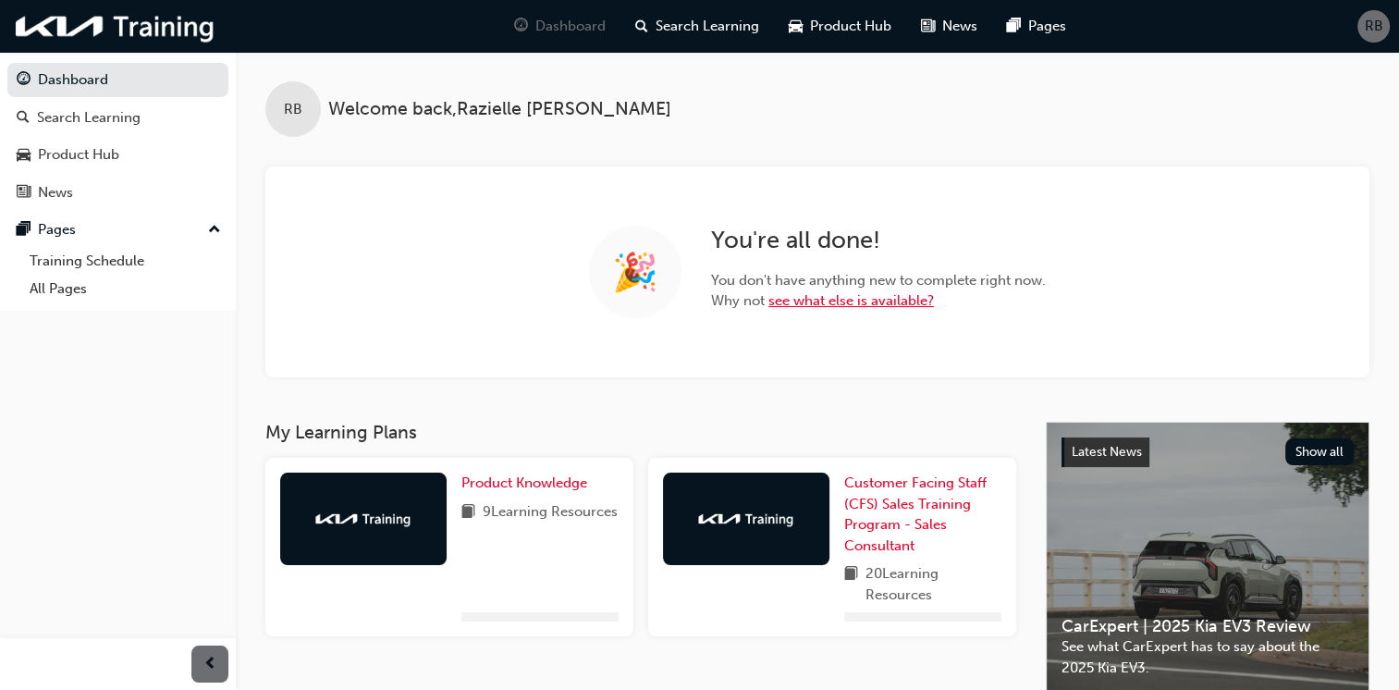  I want to click on div: Search Learning, so click(89, 117).